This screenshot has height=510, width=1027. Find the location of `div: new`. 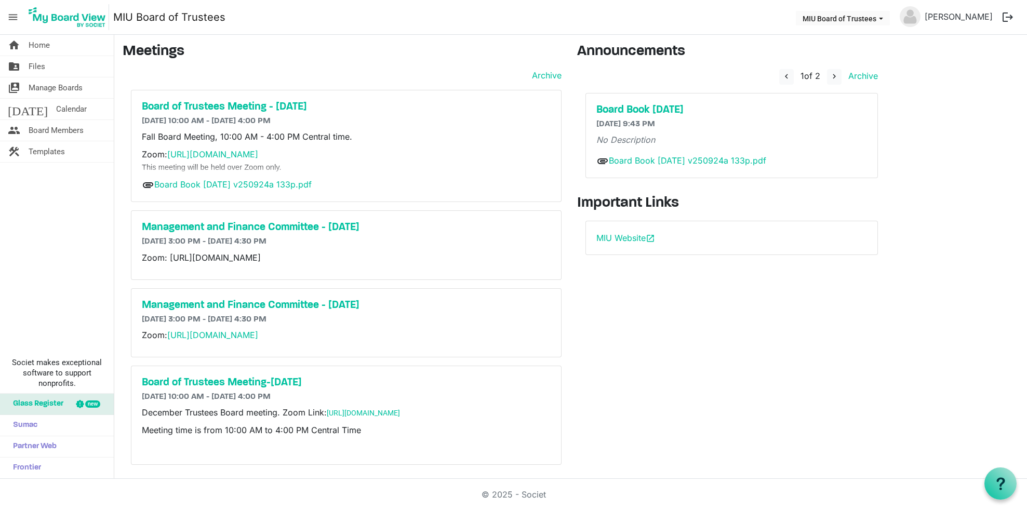

div: new is located at coordinates (92, 404).